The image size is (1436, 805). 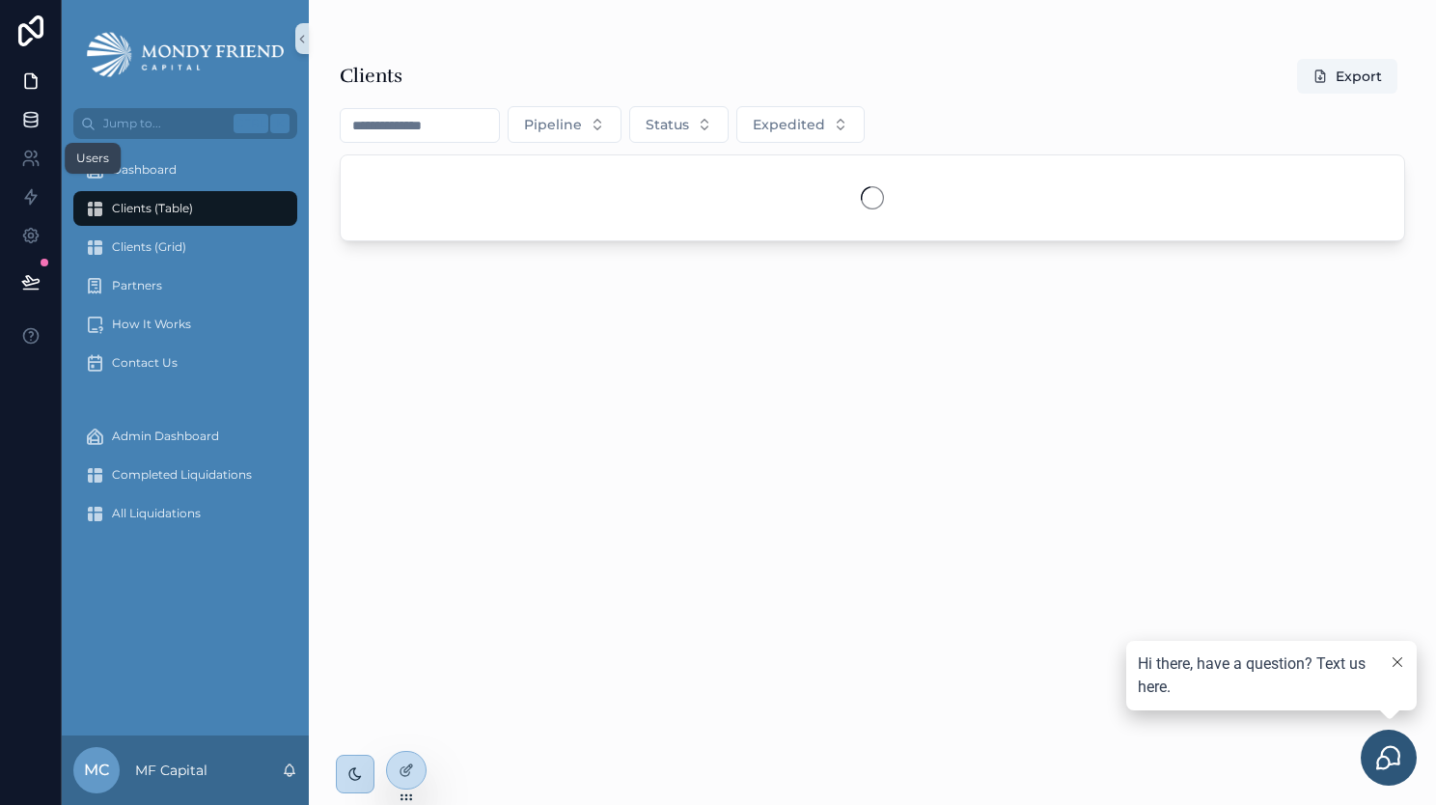 What do you see at coordinates (185, 363) in the screenshot?
I see `a: Contact Us` at bounding box center [185, 363].